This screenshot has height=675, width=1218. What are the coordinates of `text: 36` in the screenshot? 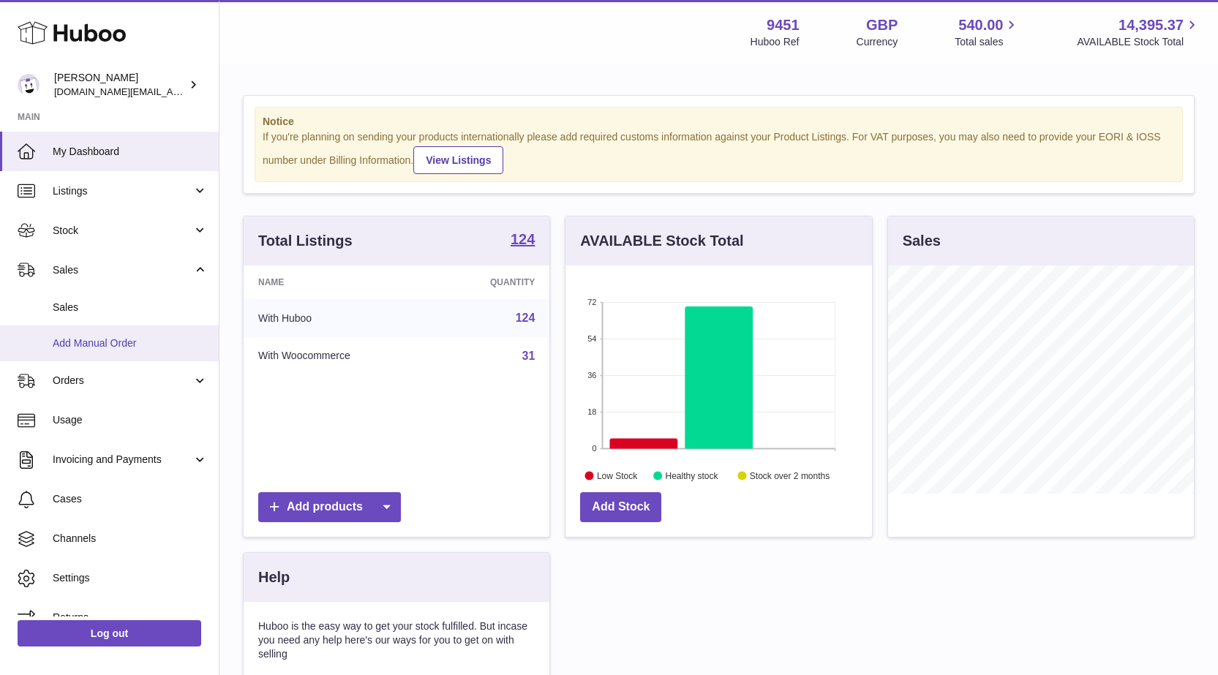 It's located at (593, 375).